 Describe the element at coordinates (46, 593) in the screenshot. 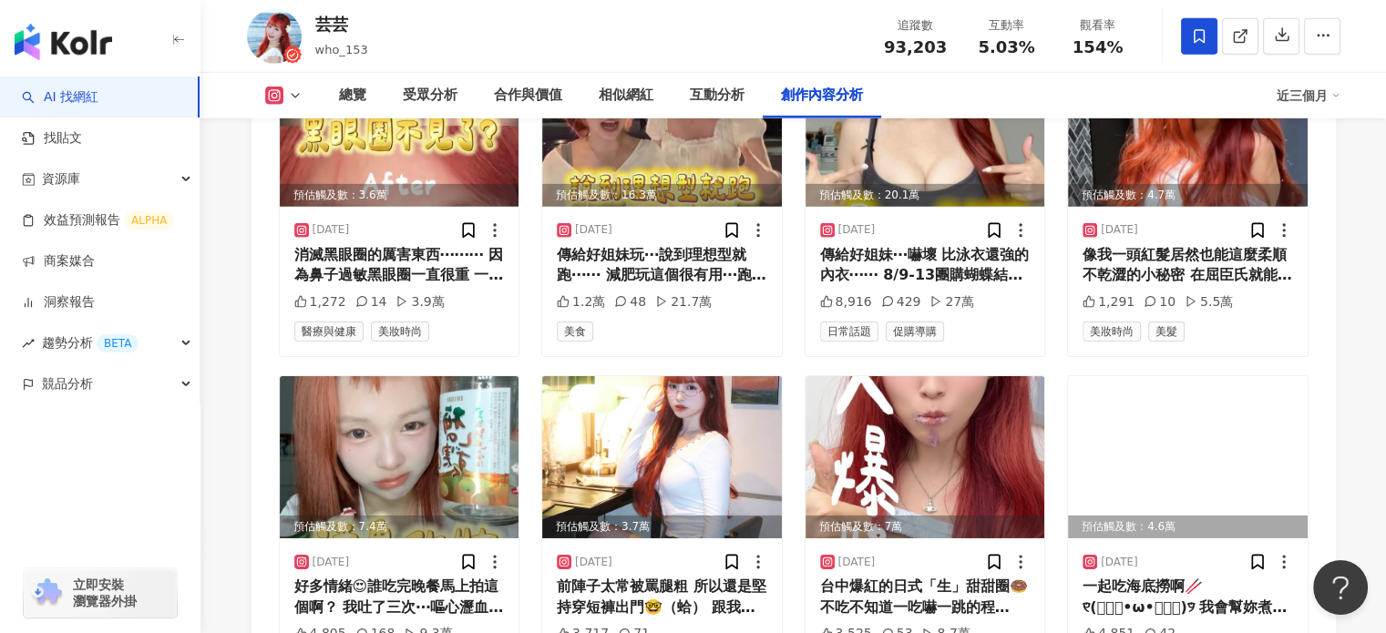

I see `img: chrome extension` at that location.